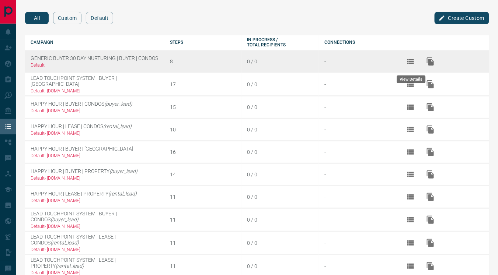  I want to click on div: Default, so click(97, 65).